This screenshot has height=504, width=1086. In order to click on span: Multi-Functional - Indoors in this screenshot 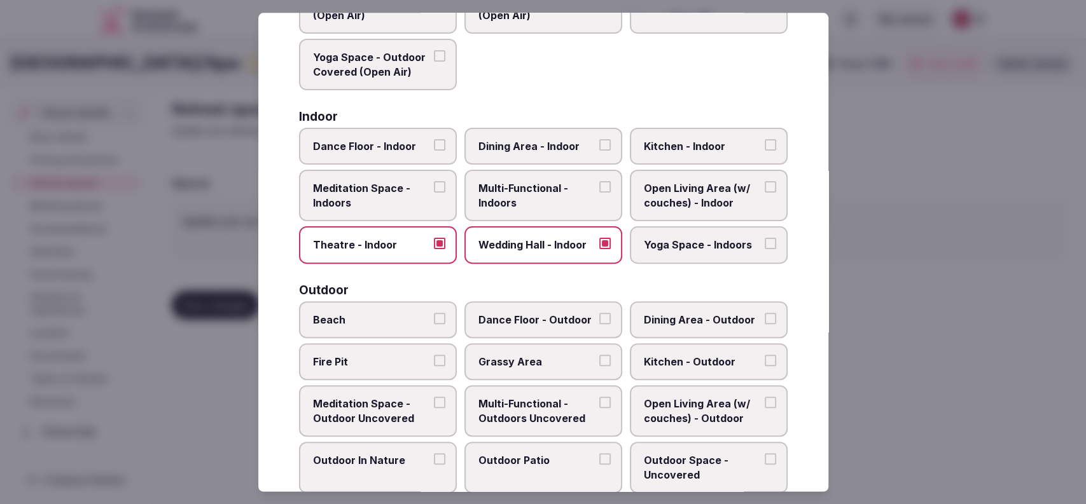, I will do `click(537, 196)`.